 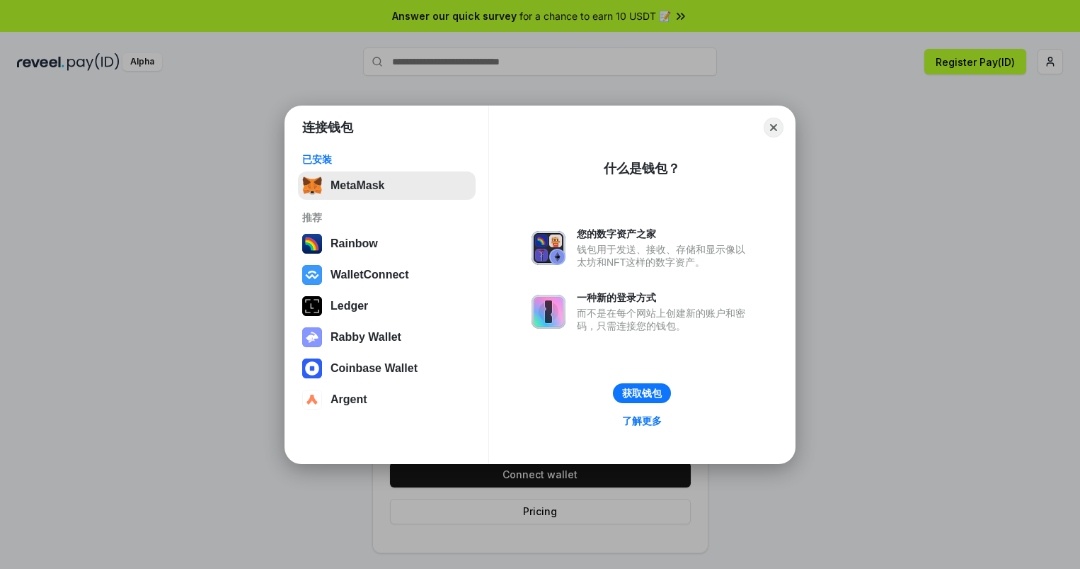 I want to click on div: 推荐, so click(x=387, y=217).